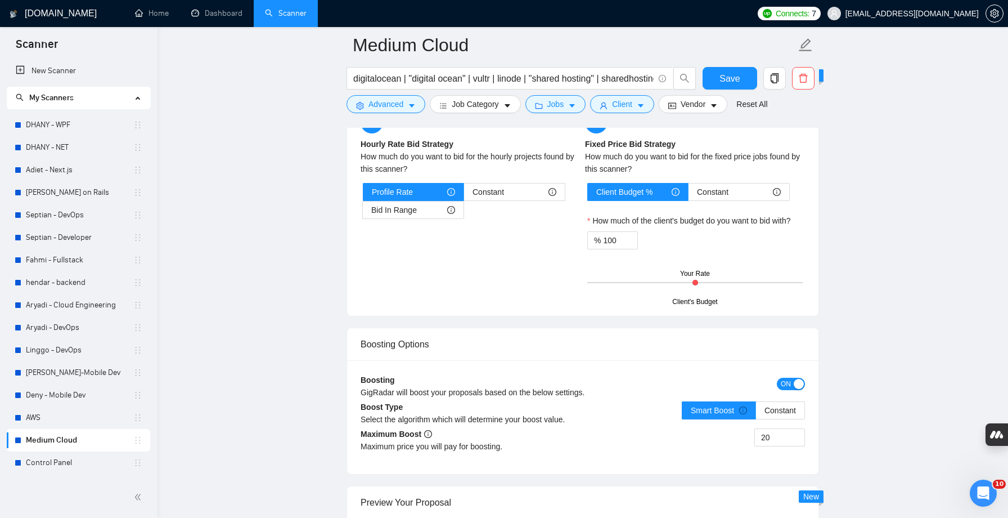 The image size is (1008, 518). What do you see at coordinates (475, 104) in the screenshot?
I see `span: Job Category` at bounding box center [475, 104].